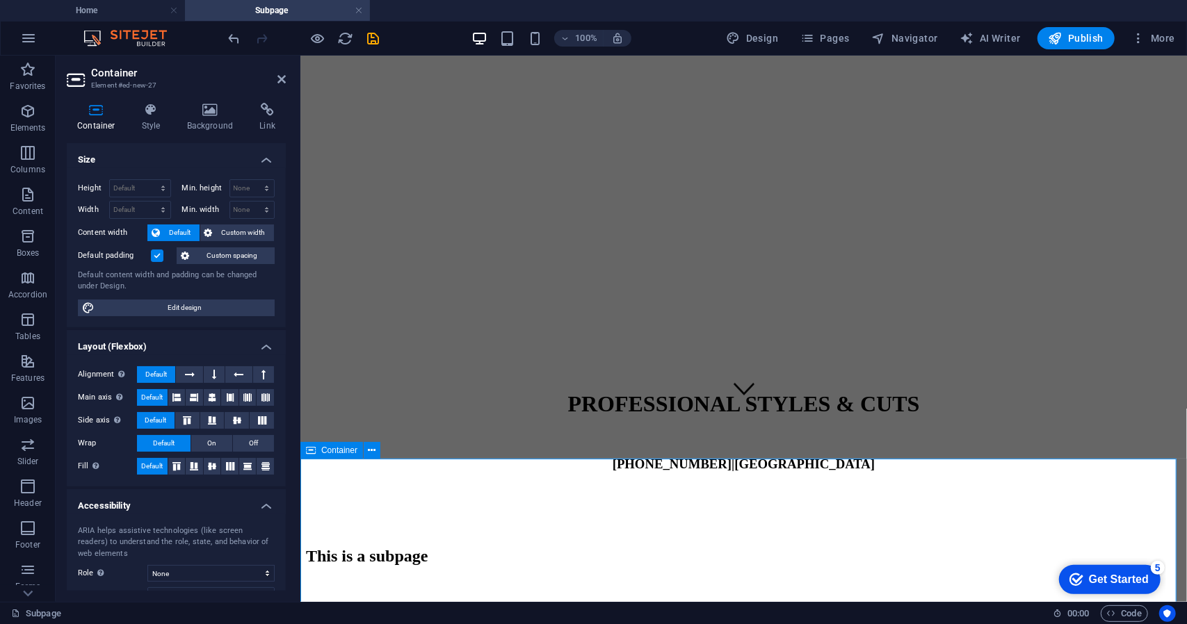 This screenshot has width=1187, height=624. I want to click on button: Publish, so click(1075, 38).